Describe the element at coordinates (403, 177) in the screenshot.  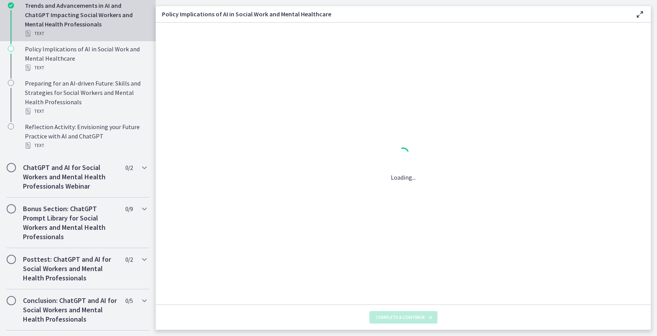
I see `p: Loading...` at that location.